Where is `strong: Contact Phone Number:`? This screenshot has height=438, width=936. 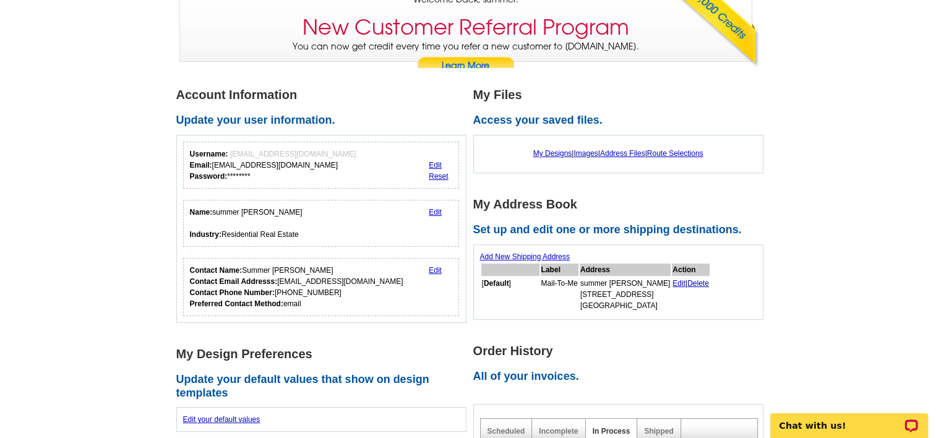 strong: Contact Phone Number: is located at coordinates (232, 292).